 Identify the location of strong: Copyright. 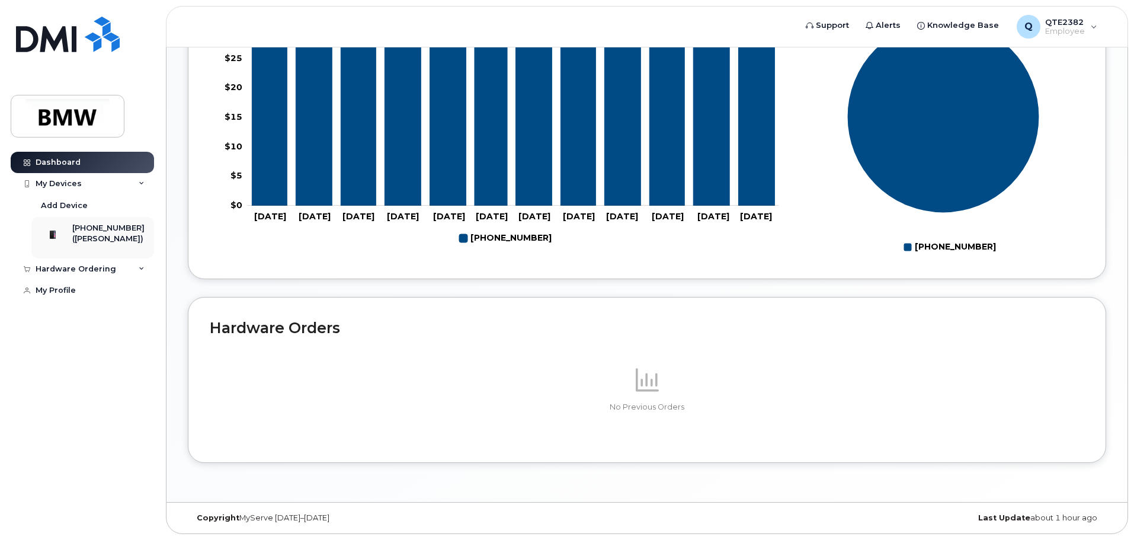
(218, 517).